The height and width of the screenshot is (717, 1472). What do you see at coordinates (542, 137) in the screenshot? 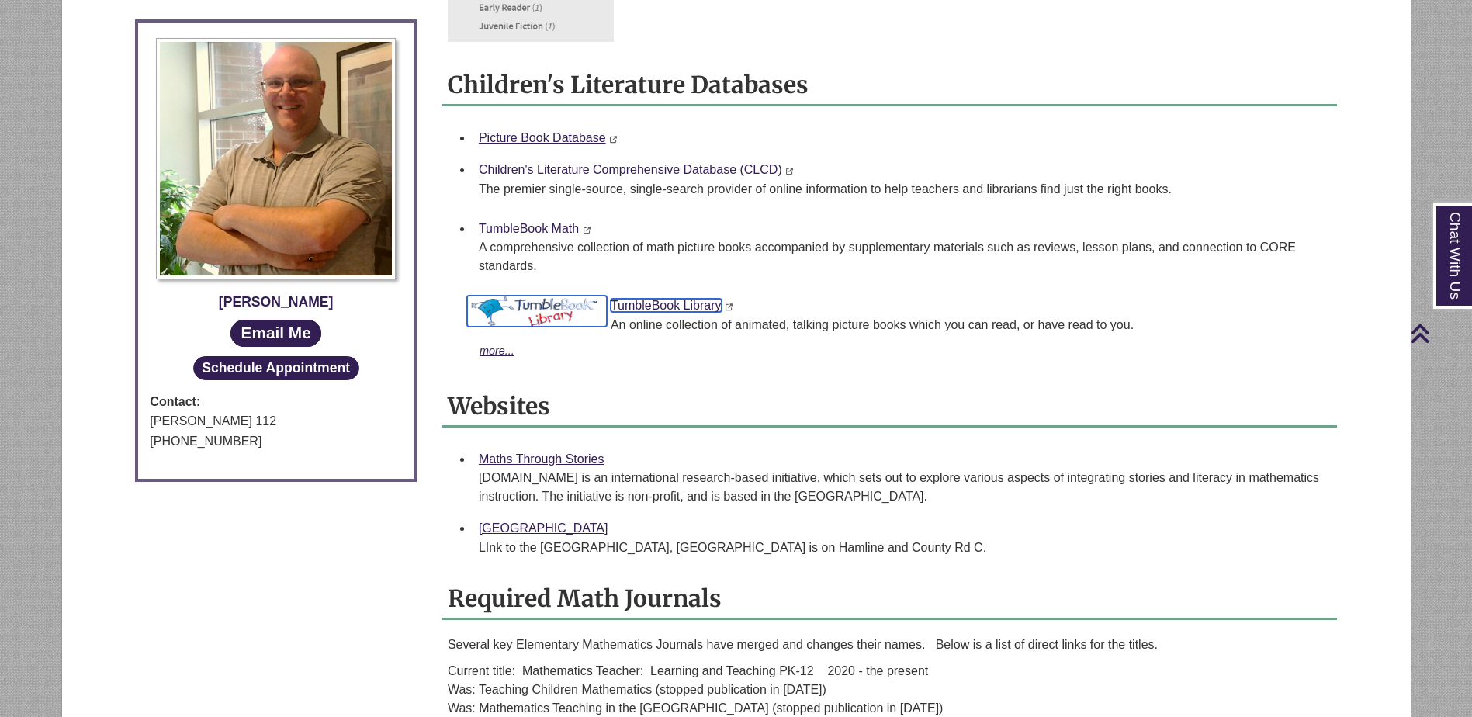
I see `a: Picture Book Database` at bounding box center [542, 137].